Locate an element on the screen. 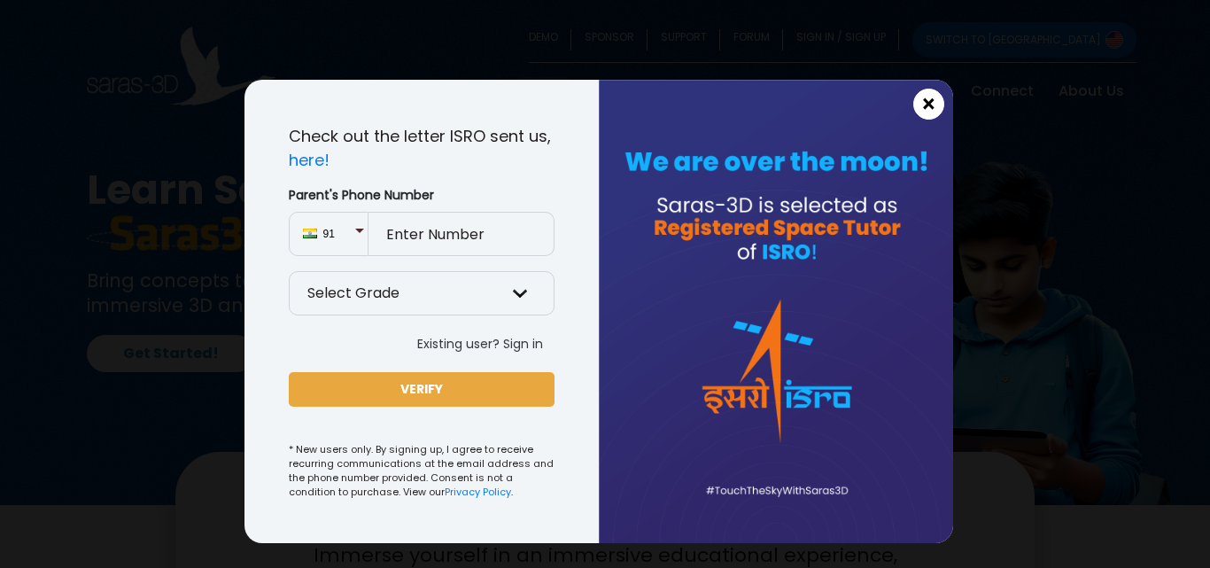 Image resolution: width=1210 pixels, height=568 pixels. a: here! is located at coordinates (309, 159).